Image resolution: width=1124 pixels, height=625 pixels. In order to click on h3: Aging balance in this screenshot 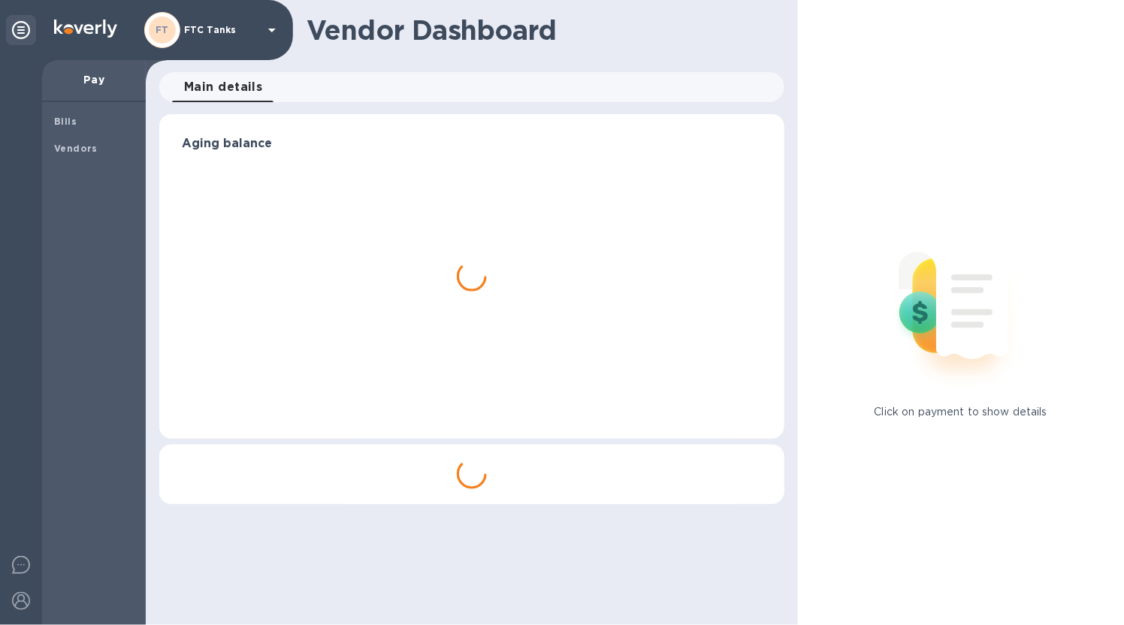, I will do `click(472, 143)`.